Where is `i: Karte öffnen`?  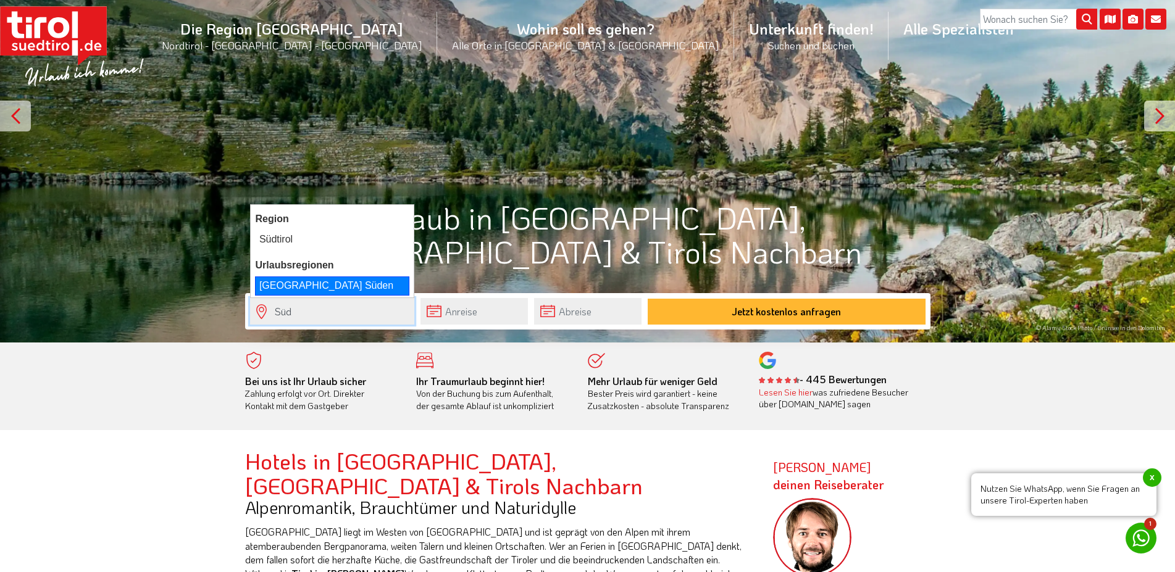 i: Karte öffnen is located at coordinates (1110, 19).